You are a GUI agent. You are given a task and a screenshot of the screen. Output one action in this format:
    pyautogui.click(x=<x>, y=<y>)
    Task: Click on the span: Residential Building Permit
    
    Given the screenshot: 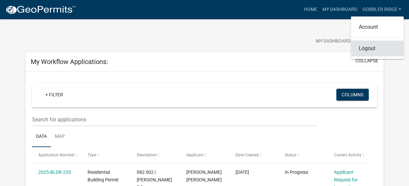 What is the action you would take?
    pyautogui.click(x=103, y=176)
    